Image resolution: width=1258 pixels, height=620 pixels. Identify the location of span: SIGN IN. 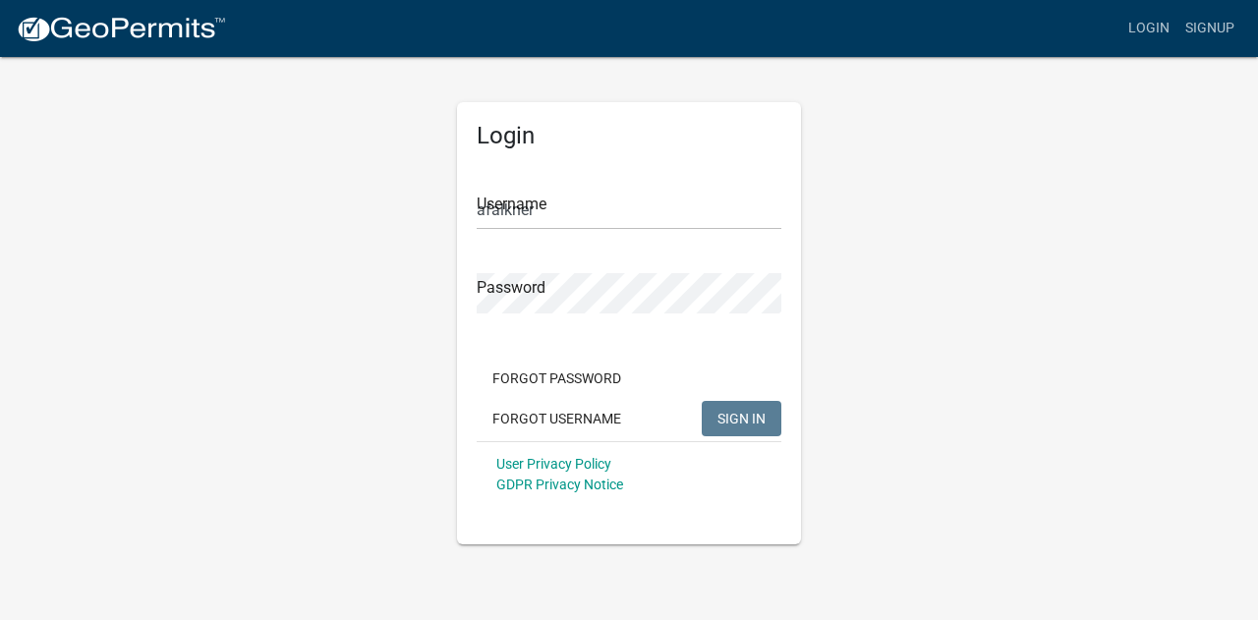
(741, 418).